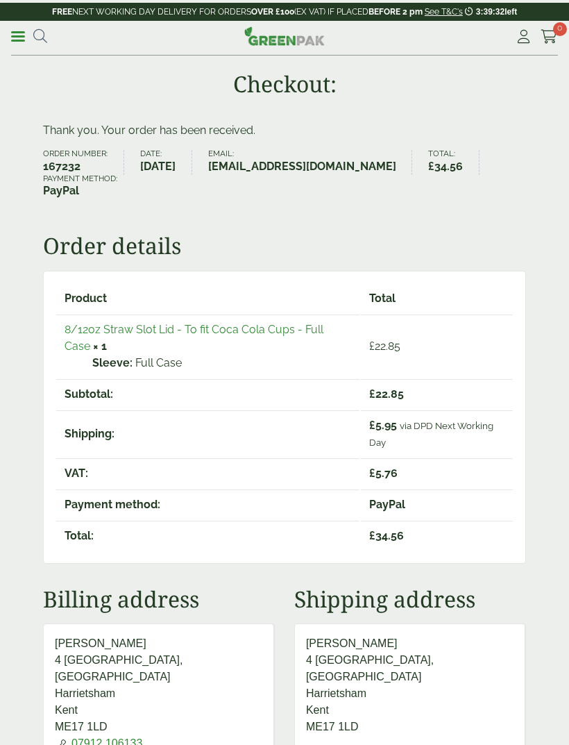 The width and height of the screenshot is (569, 745). Describe the element at coordinates (387, 535) in the screenshot. I see `span: 34.56` at that location.